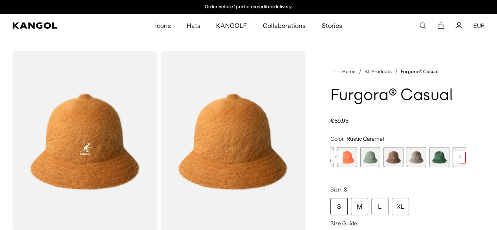 This screenshot has width=497, height=230. What do you see at coordinates (462, 157) in the screenshot?
I see `label: Scarlet` at bounding box center [462, 157].